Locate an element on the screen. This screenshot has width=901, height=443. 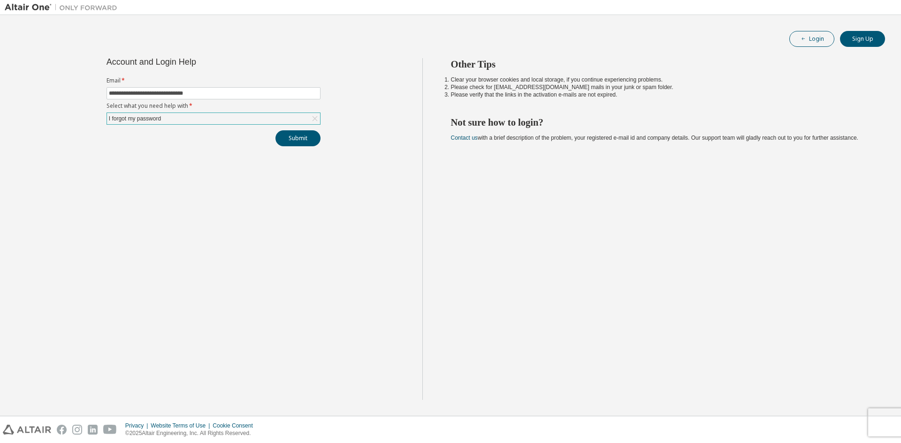
div: Privacy is located at coordinates (138, 426).